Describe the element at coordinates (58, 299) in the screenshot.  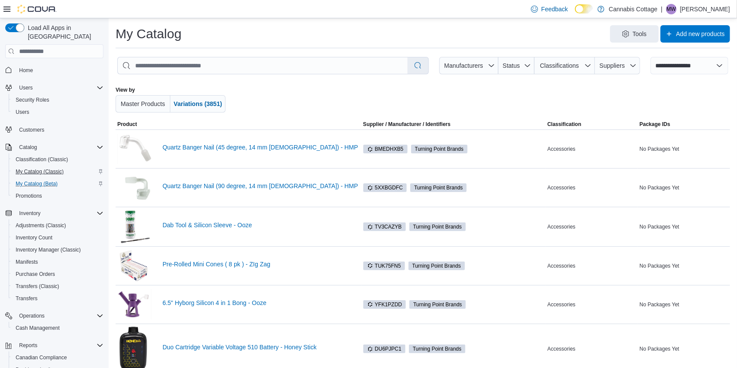
I see `button: Transfers` at that location.